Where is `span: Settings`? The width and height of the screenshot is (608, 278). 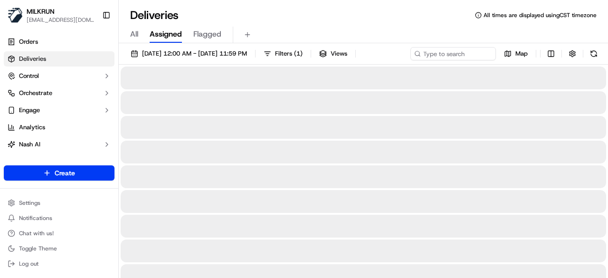
span: Settings is located at coordinates (29, 203).